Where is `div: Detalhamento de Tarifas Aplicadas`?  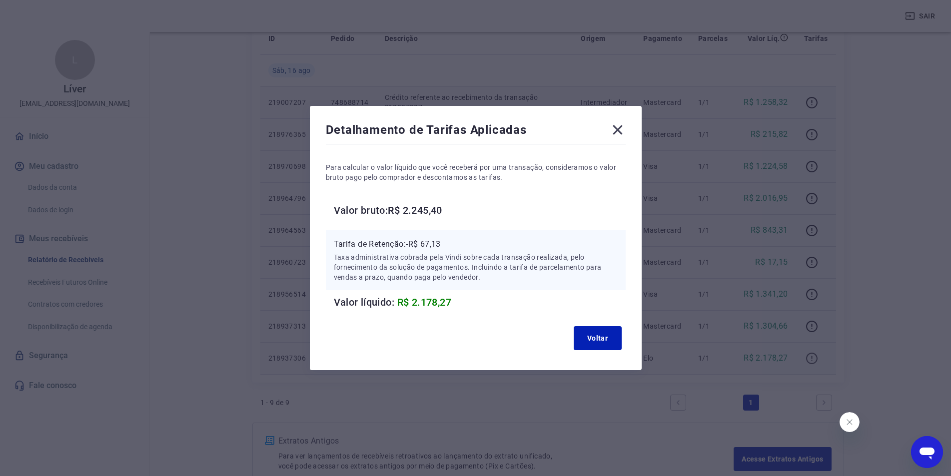
div: Detalhamento de Tarifas Aplicadas is located at coordinates (476, 132).